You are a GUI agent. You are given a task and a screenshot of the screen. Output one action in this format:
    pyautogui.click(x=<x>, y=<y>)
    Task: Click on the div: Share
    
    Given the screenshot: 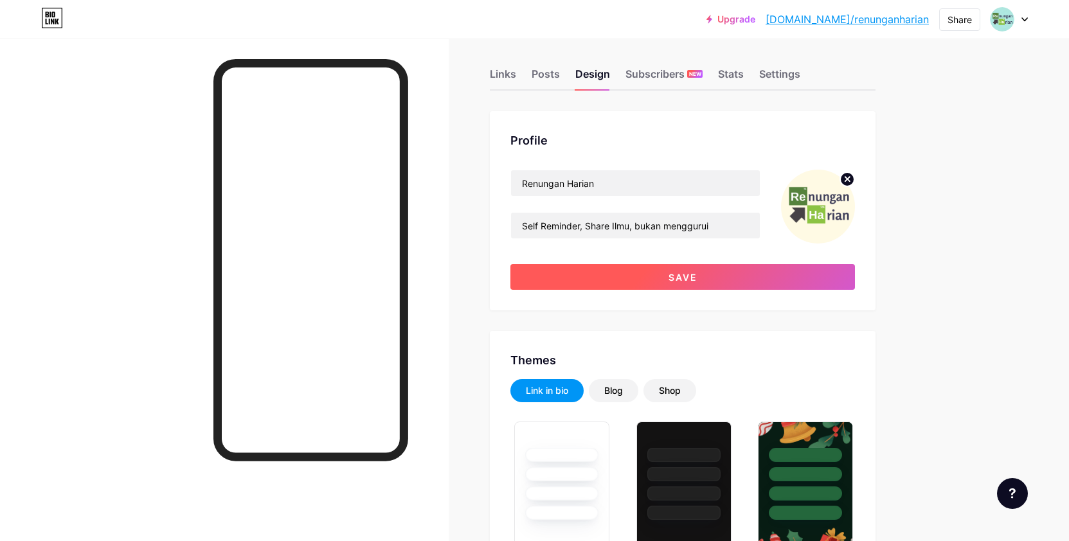 What is the action you would take?
    pyautogui.click(x=960, y=19)
    